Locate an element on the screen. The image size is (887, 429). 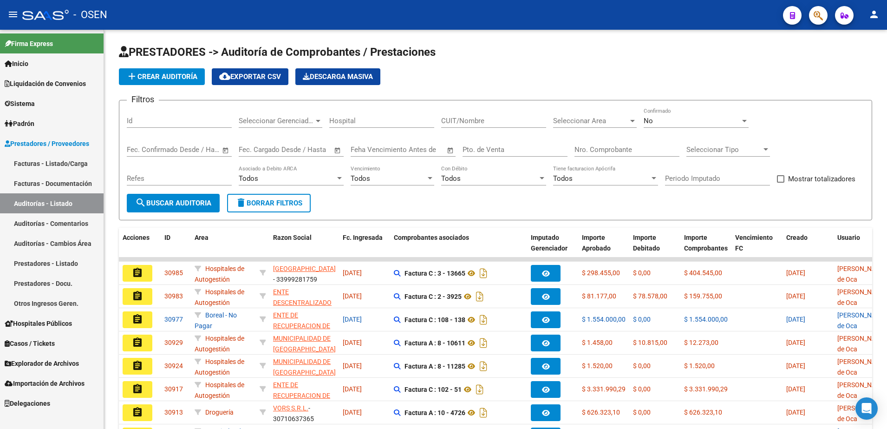
span: 30917 is located at coordinates (174, 389).